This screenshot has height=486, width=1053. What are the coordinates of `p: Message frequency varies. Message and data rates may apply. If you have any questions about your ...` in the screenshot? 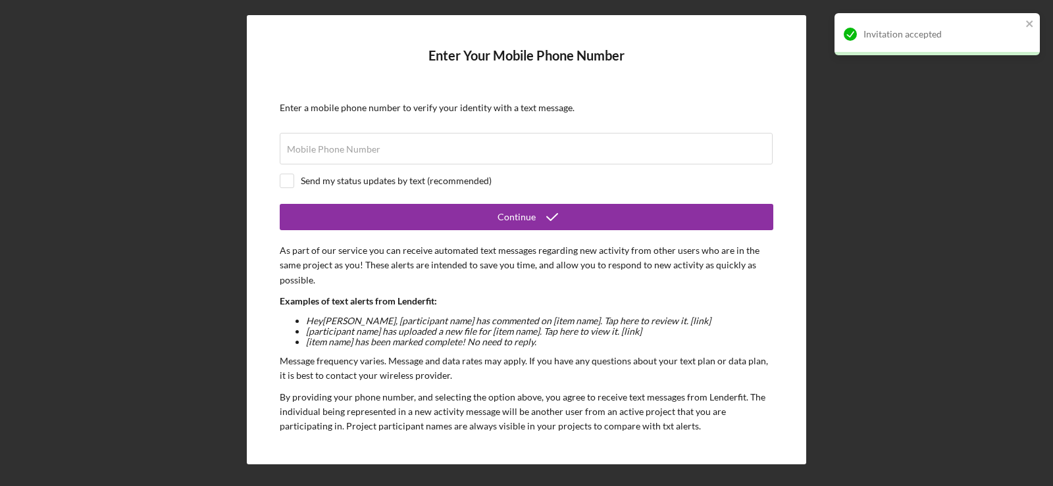 It's located at (526, 368).